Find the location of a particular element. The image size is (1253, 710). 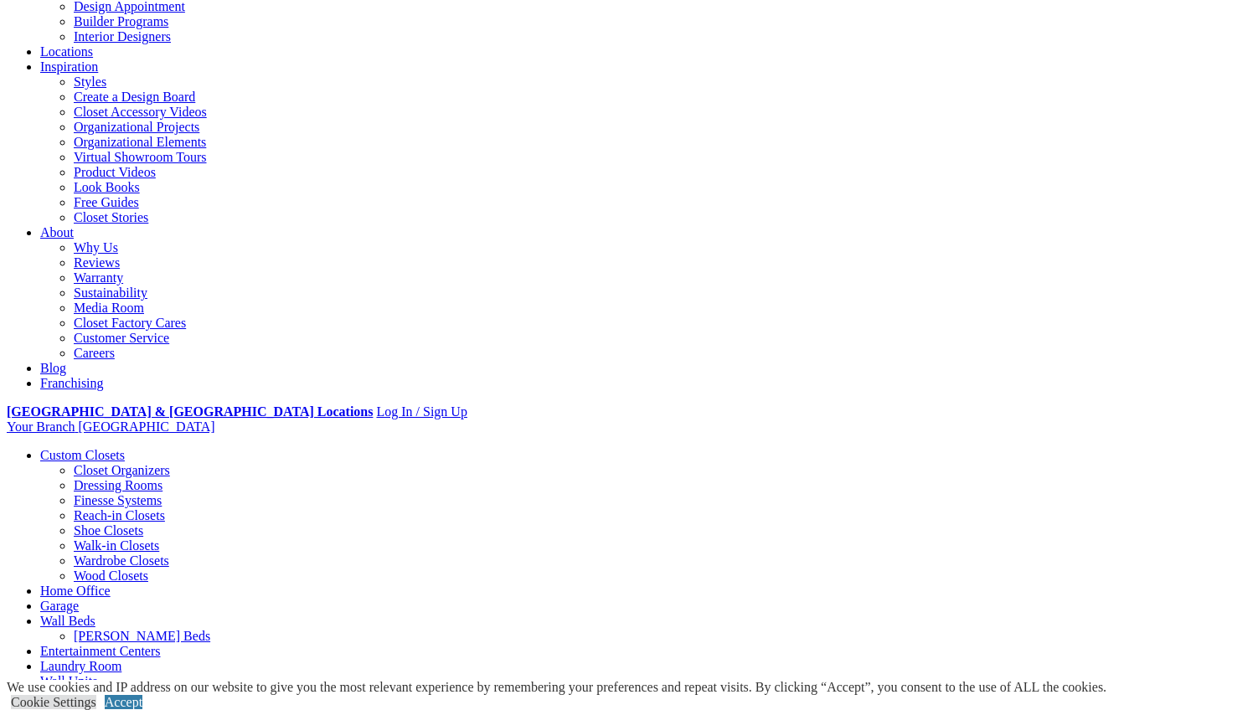

a: Create a Design Board is located at coordinates (134, 96).